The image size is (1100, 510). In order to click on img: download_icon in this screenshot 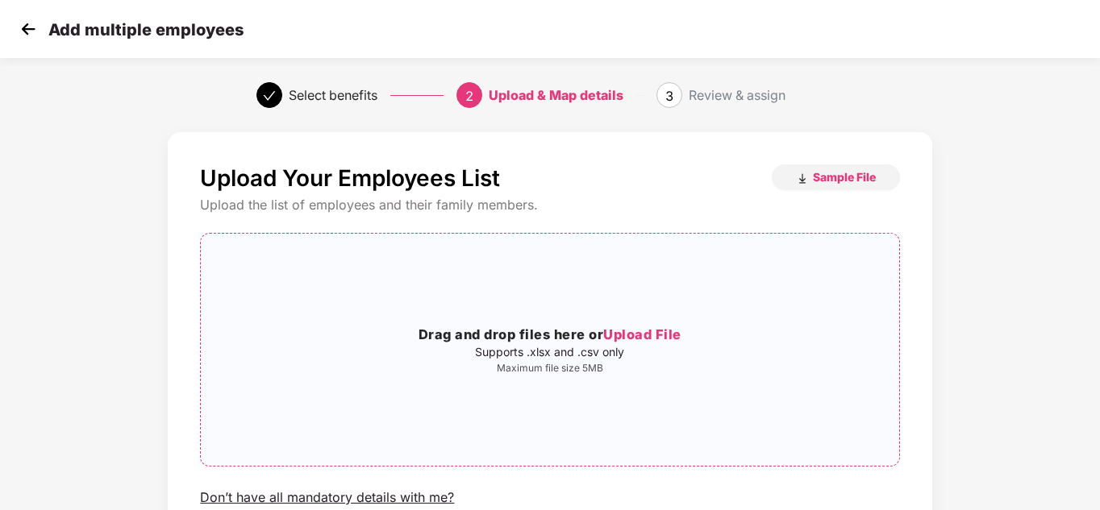, I will do `click(802, 179)`.